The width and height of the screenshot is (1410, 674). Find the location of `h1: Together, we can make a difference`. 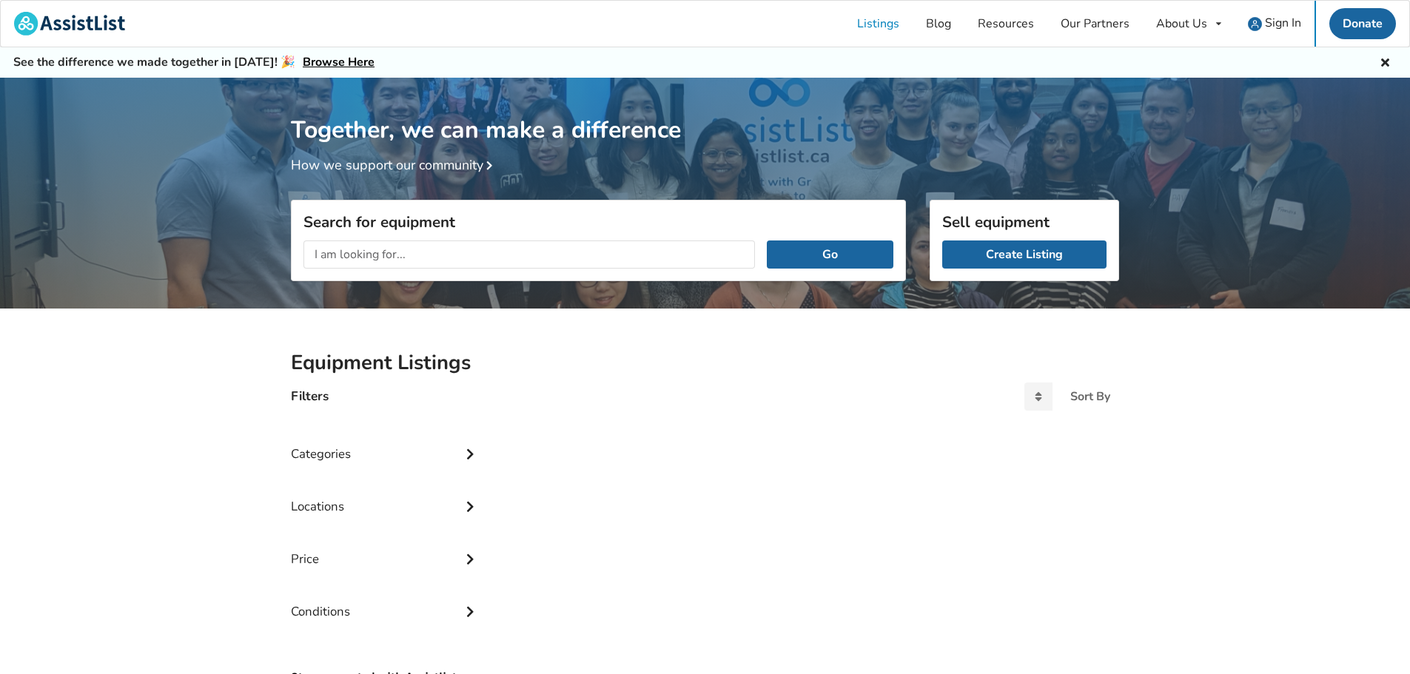

h1: Together, we can make a difference is located at coordinates (705, 111).